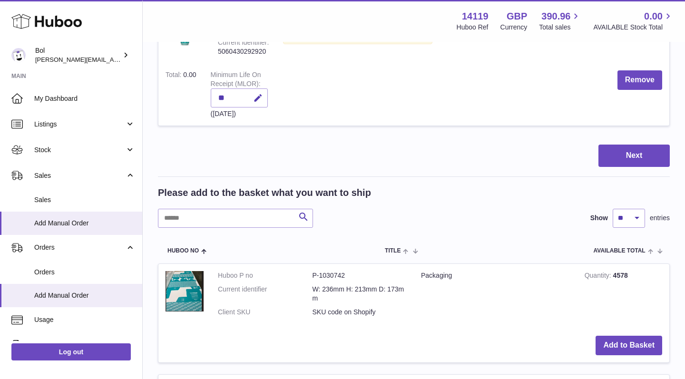 This screenshot has height=379, width=685. I want to click on a: 0.00 AVAILABLE Stock Total, so click(634, 21).